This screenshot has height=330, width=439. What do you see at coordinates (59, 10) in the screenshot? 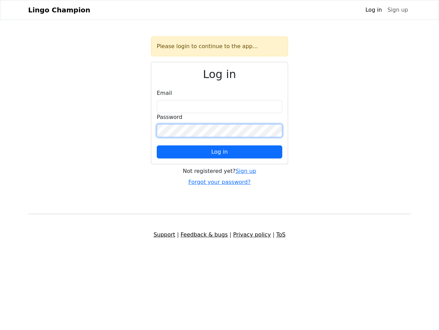
I see `a: Lingo Champion` at bounding box center [59, 10].